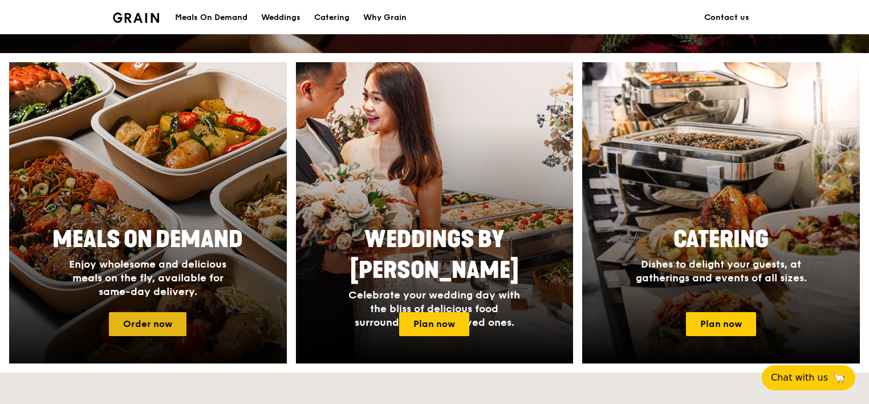  What do you see at coordinates (148, 278) in the screenshot?
I see `span: Enjoy wholesome and delicious meals on the fly, available for same-day delivery.` at bounding box center [148, 278].